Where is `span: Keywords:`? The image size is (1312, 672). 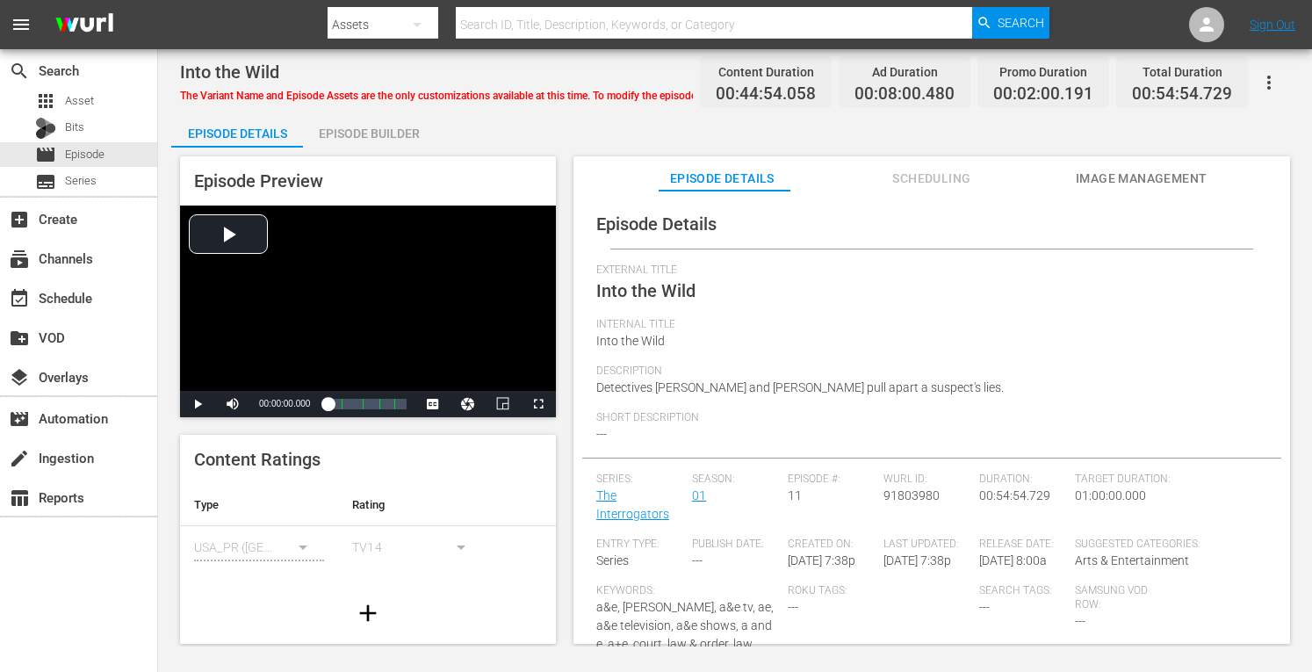 span: Keywords: is located at coordinates (688, 591).